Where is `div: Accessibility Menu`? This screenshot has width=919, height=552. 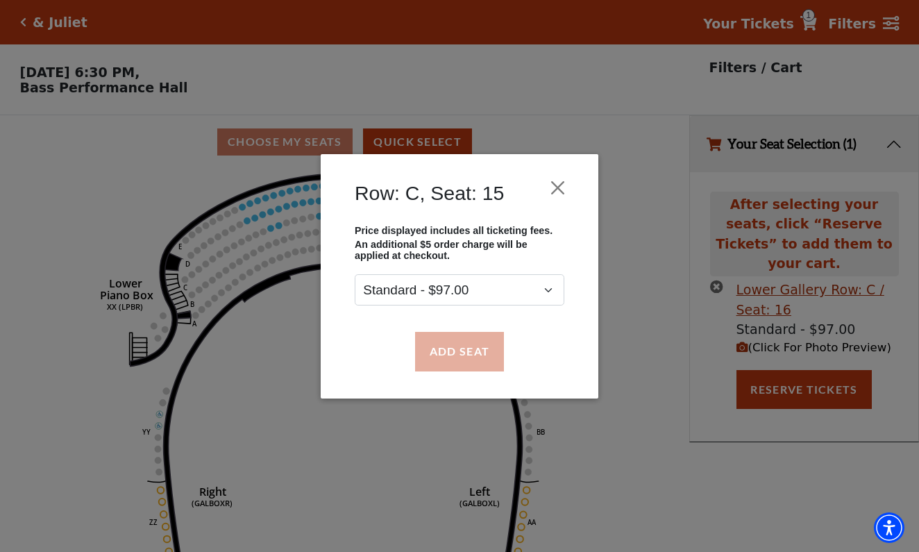 div: Accessibility Menu is located at coordinates (889, 527).